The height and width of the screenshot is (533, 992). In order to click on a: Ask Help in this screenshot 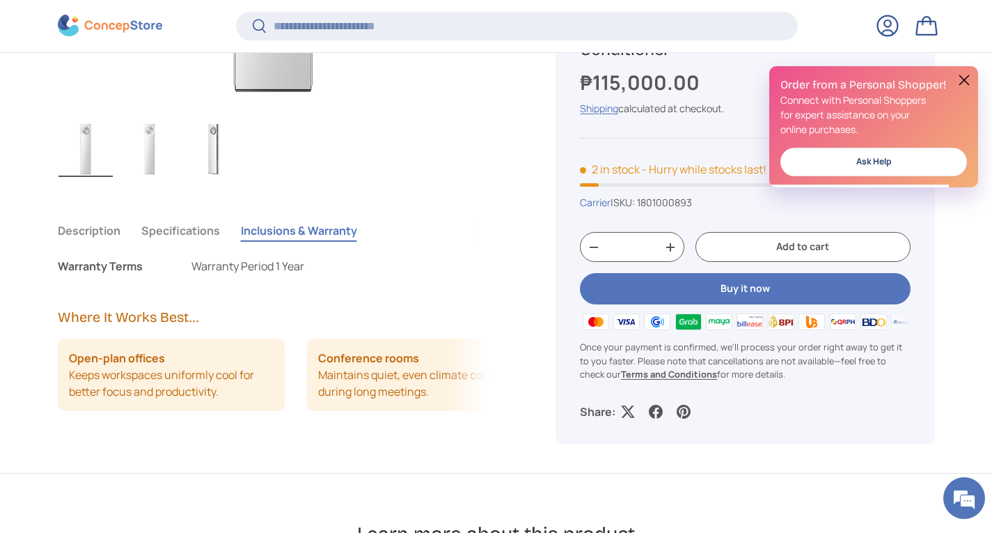, I will do `click(874, 162)`.